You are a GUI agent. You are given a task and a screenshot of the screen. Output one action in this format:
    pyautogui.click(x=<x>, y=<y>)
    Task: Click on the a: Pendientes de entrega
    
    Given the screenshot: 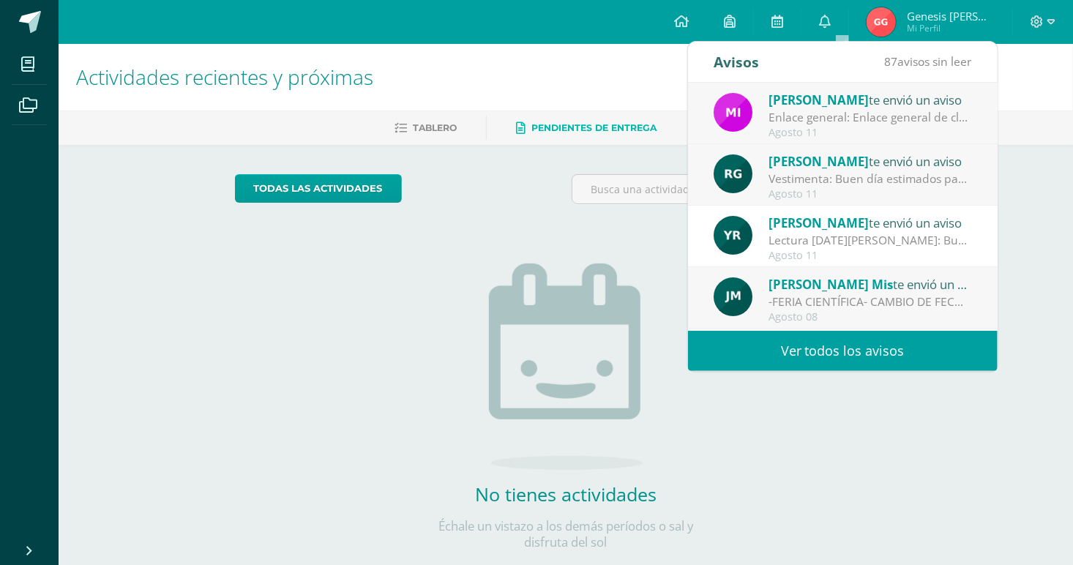 What is the action you would take?
    pyautogui.click(x=587, y=128)
    